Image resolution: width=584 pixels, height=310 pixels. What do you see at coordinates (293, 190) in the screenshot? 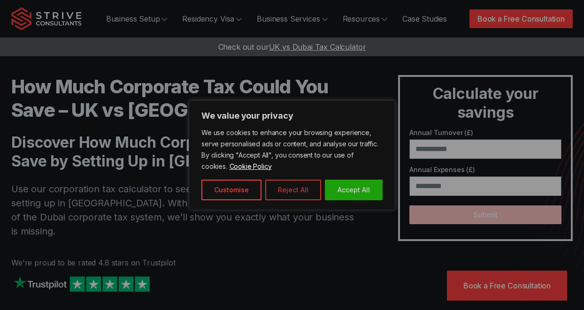
I see `button: Reject All` at bounding box center [293, 190].